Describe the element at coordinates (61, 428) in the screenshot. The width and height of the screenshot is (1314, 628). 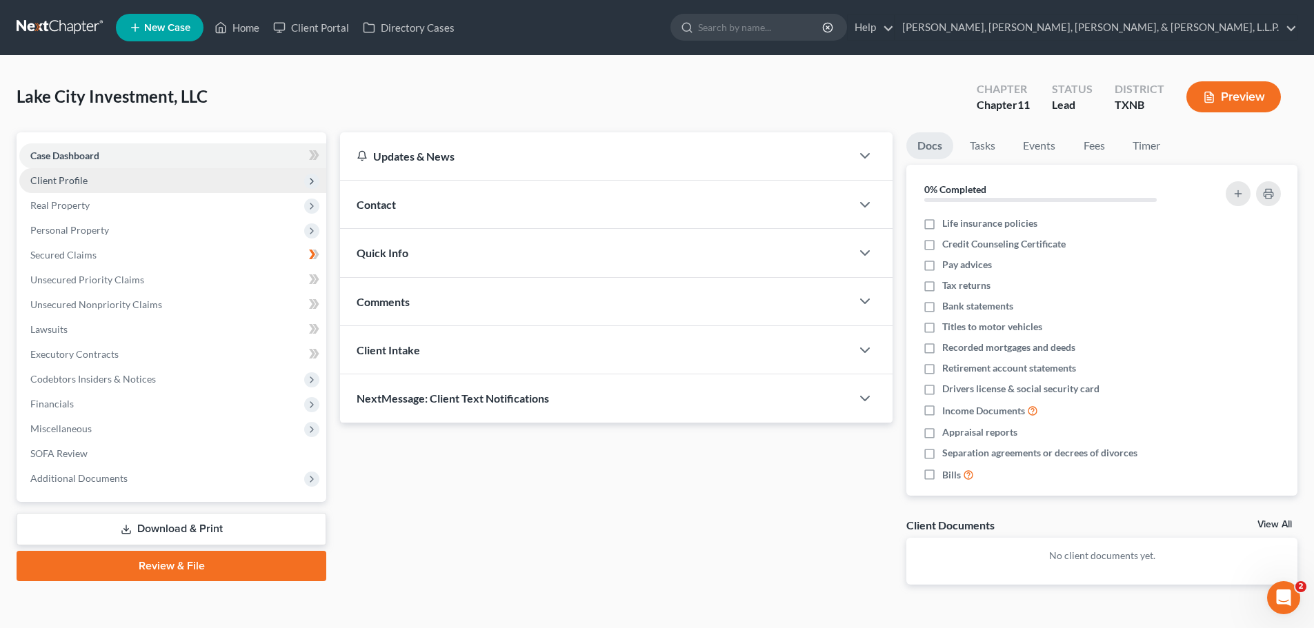
I see `span: Miscellaneous` at that location.